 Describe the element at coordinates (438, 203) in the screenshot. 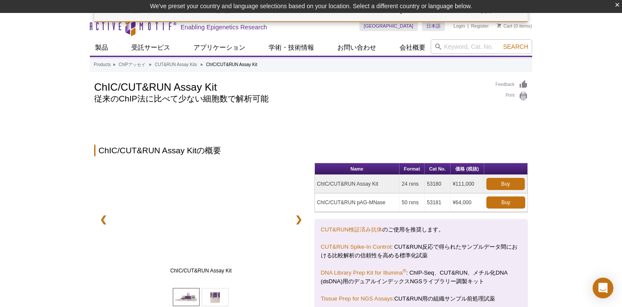

I see `td: 53181` at that location.